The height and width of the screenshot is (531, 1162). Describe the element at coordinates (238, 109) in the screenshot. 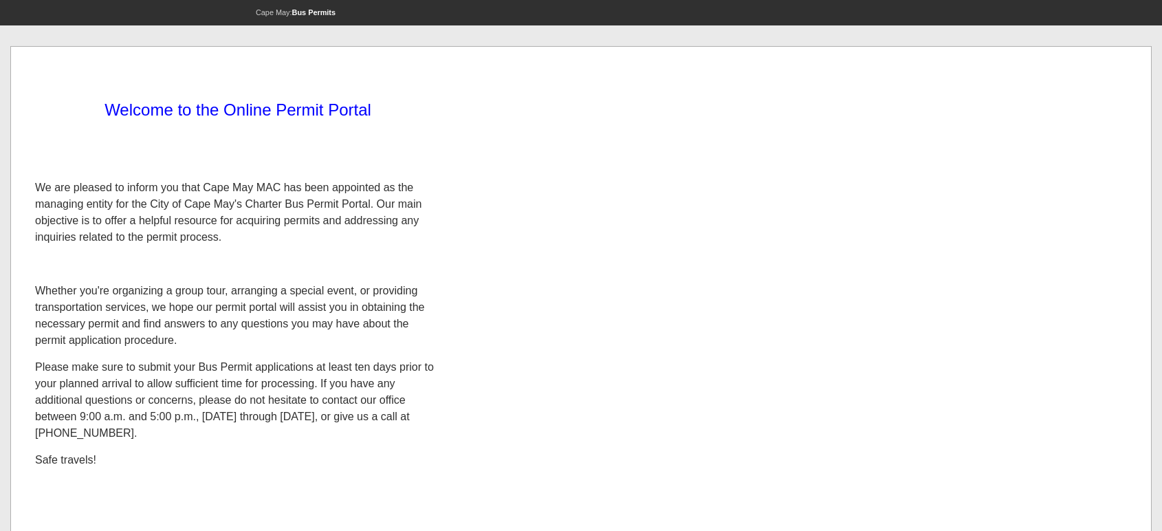

I see `span: Welcome to the Online Permit Portal` at that location.